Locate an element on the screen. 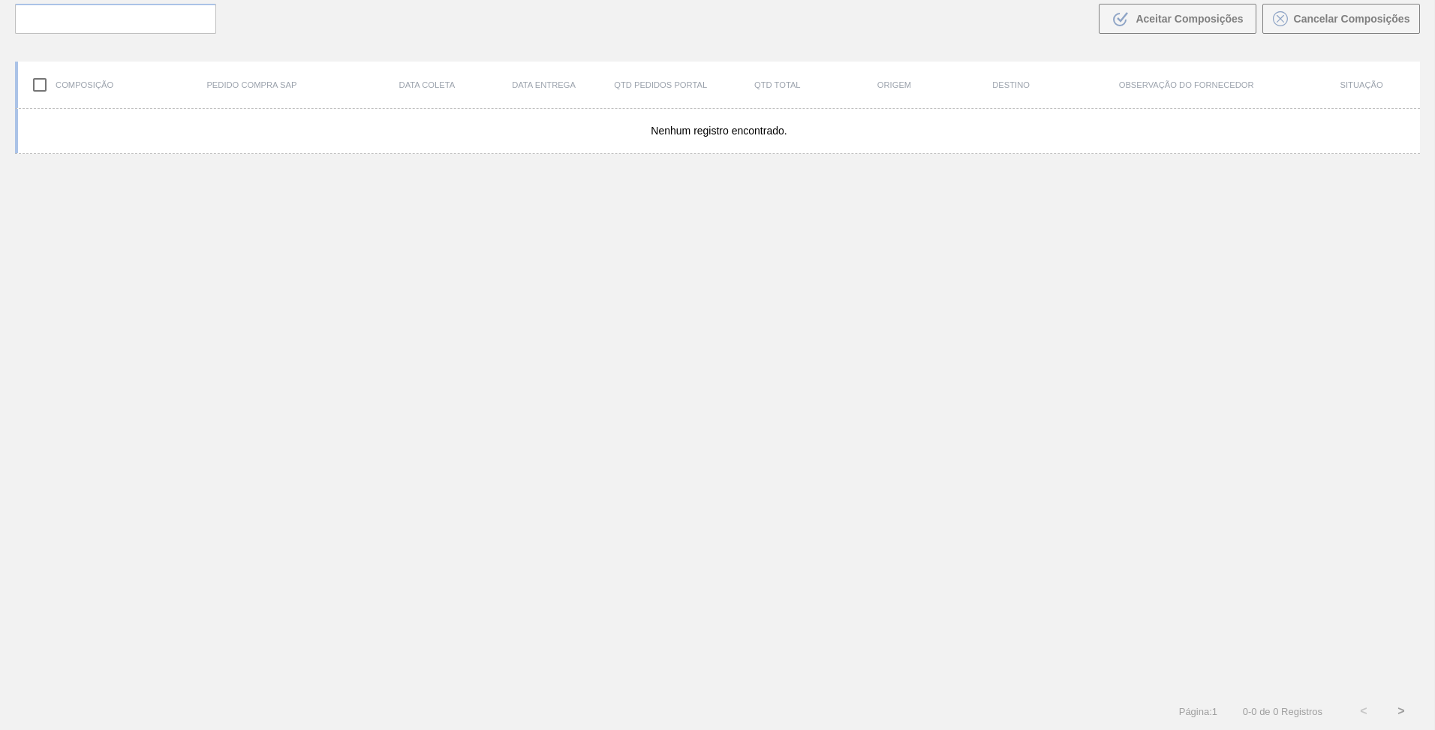 Image resolution: width=1435 pixels, height=730 pixels. span: 0 - 0 de 0 Registros is located at coordinates (1281, 711).